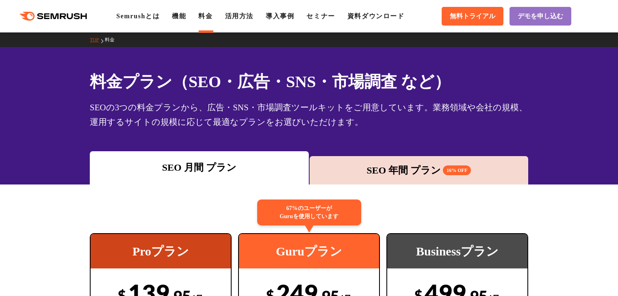  What do you see at coordinates (472, 16) in the screenshot?
I see `span: 無料トライアル` at bounding box center [472, 16].